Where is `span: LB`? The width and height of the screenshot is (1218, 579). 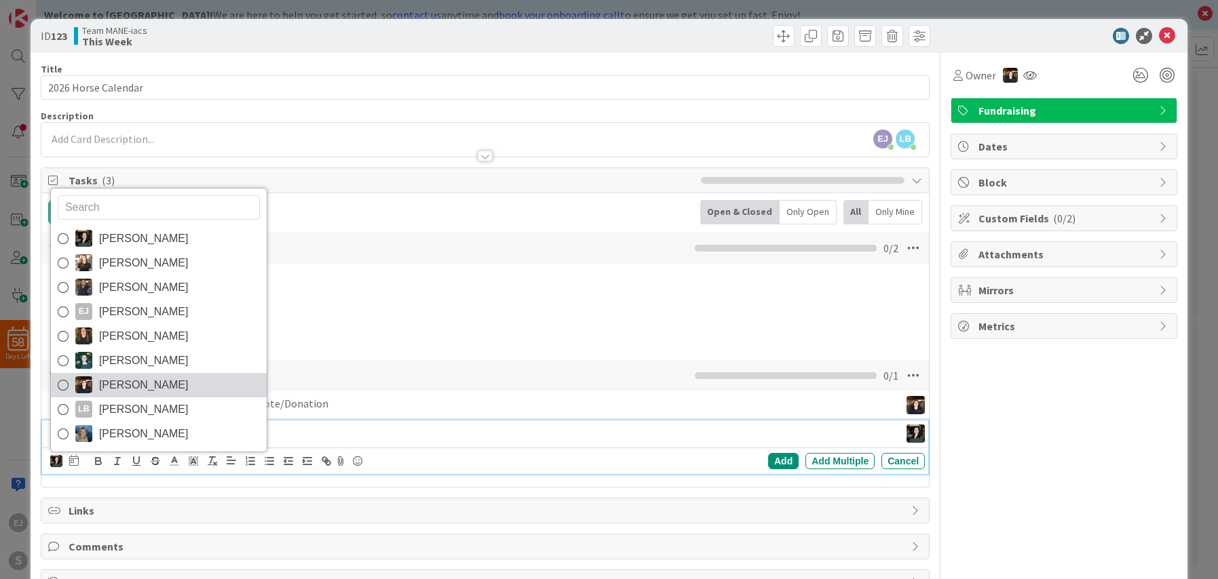 span: LB is located at coordinates (905, 139).